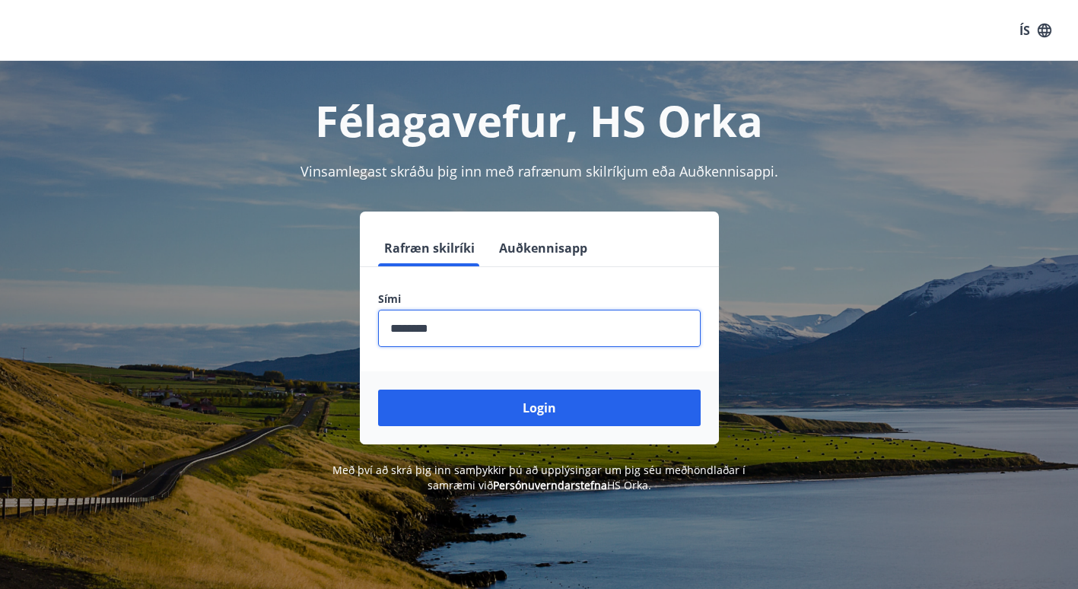 The height and width of the screenshot is (589, 1078). What do you see at coordinates (1035, 30) in the screenshot?
I see `button: ÍS` at bounding box center [1035, 30].